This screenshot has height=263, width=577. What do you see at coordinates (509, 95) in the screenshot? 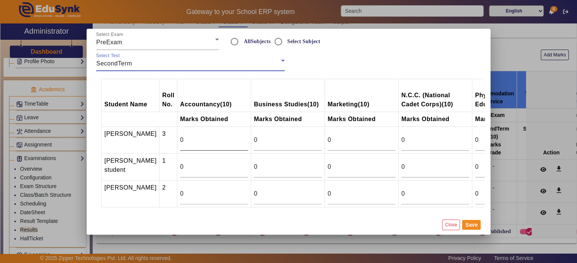
I see `th: Physical Education (10)` at bounding box center [509, 95].